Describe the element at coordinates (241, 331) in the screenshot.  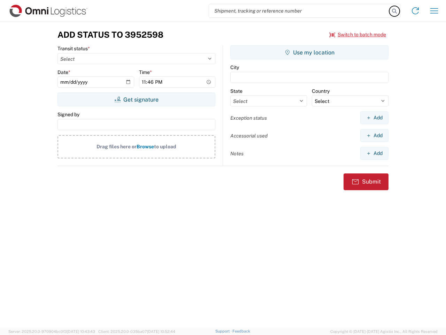
I see `a: Feedback` at that location.